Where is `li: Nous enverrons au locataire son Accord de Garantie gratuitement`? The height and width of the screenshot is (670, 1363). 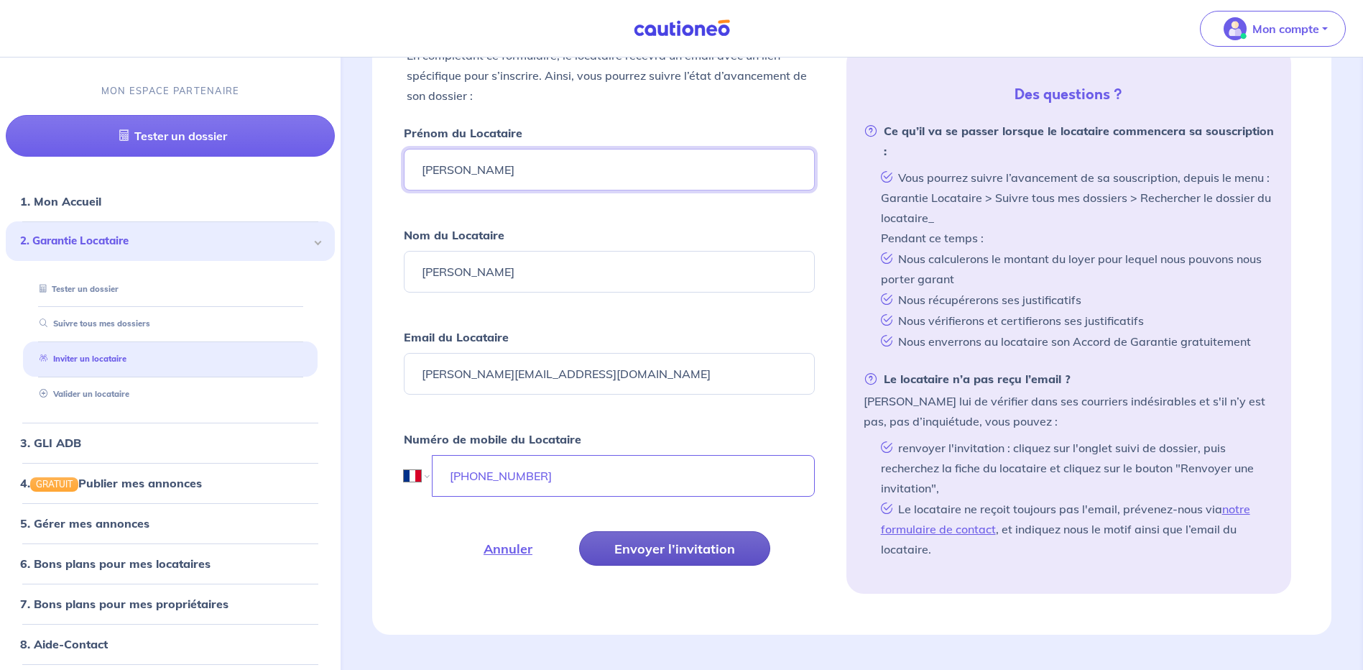 li: Nous enverrons au locataire son Accord de Garantie gratuitement is located at coordinates (1075, 341).